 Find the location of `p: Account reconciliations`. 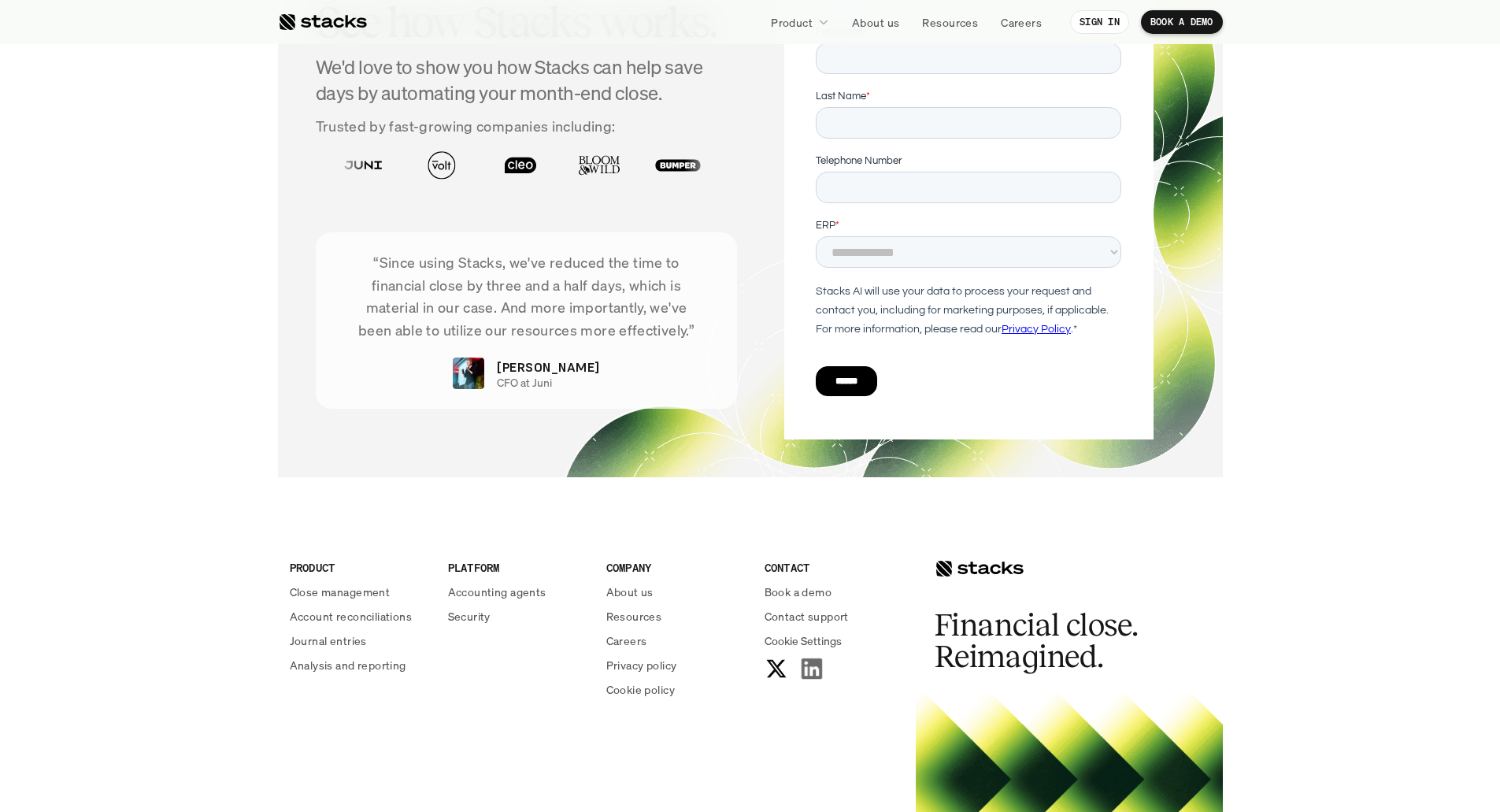

p: Account reconciliations is located at coordinates (351, 616).